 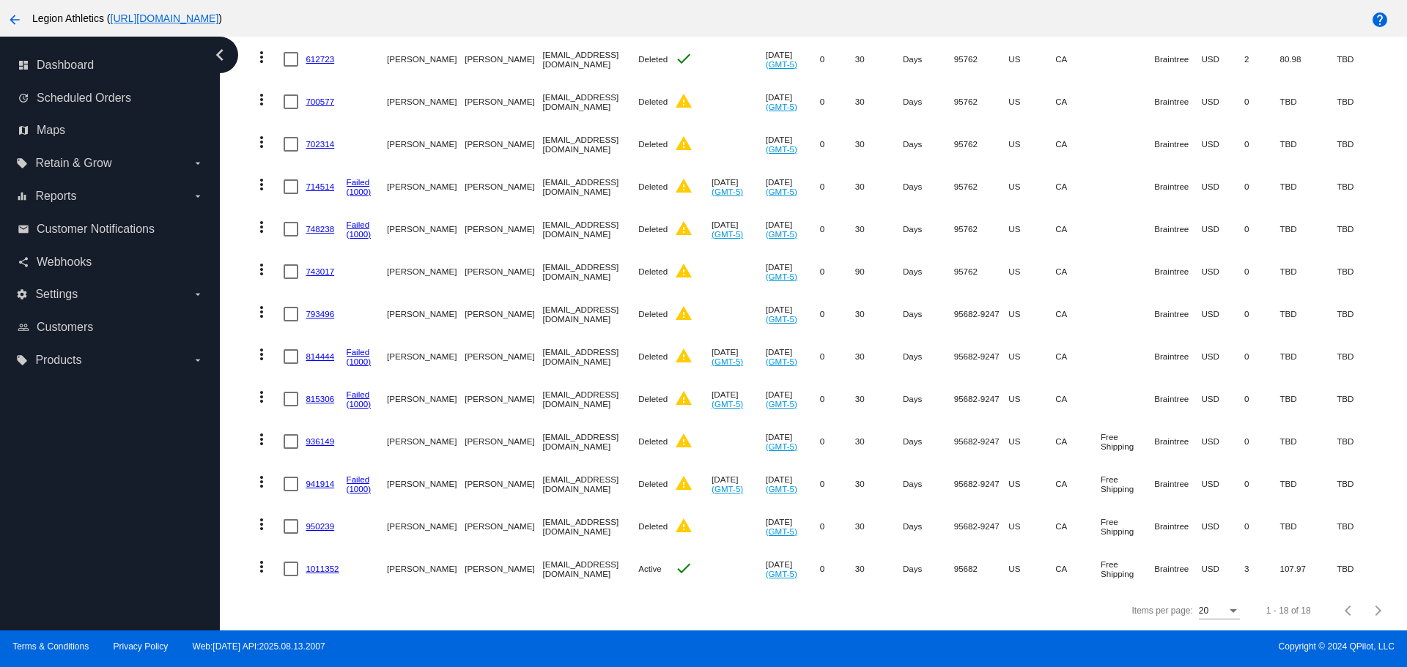 What do you see at coordinates (319, 271) in the screenshot?
I see `a: 743017` at bounding box center [319, 271].